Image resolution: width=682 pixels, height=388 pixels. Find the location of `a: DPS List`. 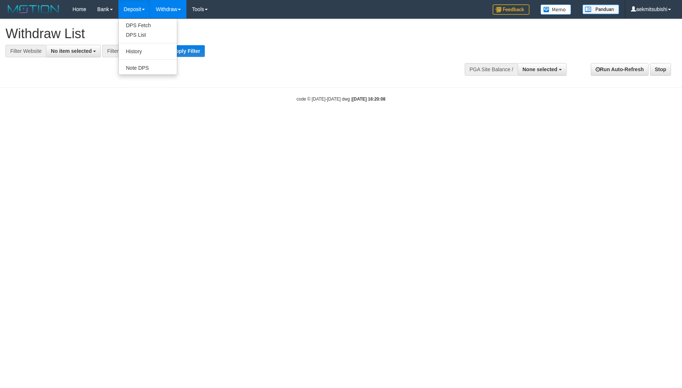

a: DPS List is located at coordinates (148, 35).